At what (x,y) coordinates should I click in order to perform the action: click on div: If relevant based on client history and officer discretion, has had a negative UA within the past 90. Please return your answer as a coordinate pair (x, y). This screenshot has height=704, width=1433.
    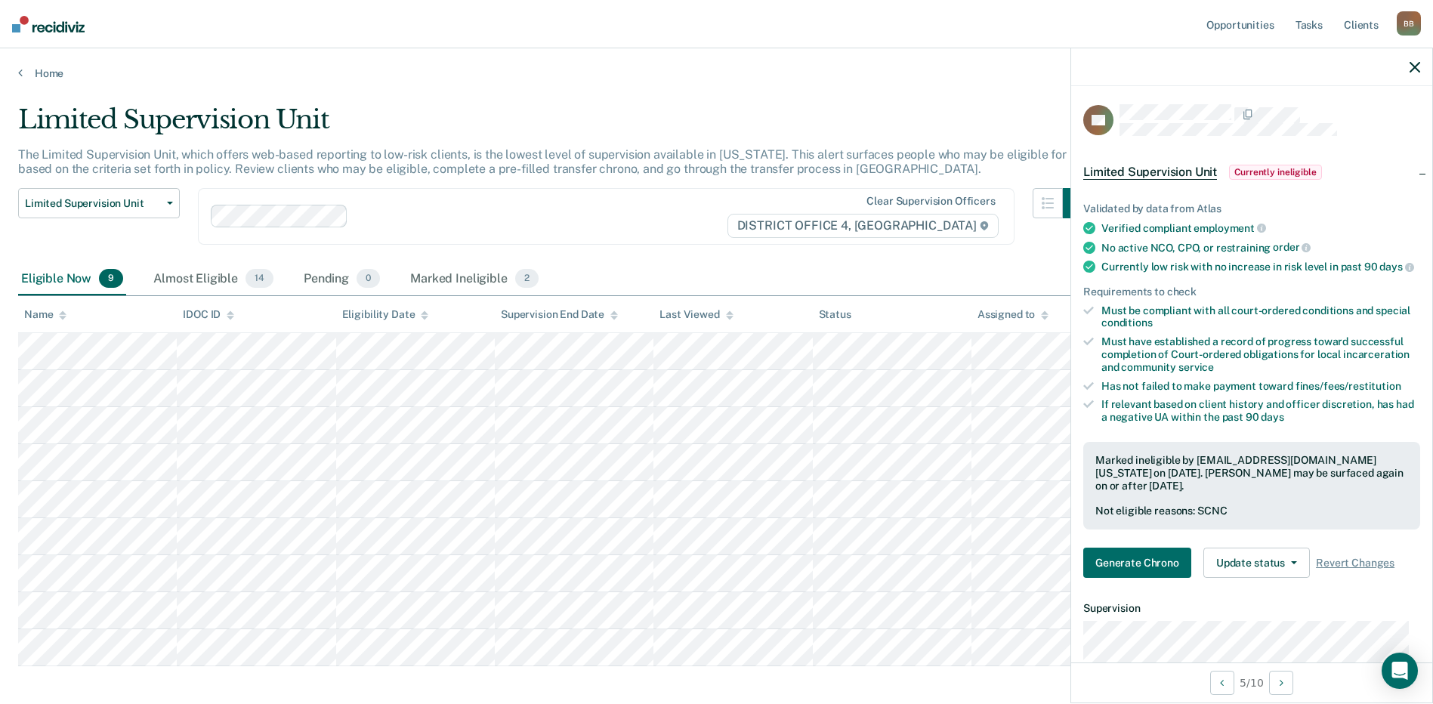
    Looking at the image, I should click on (1260, 411).